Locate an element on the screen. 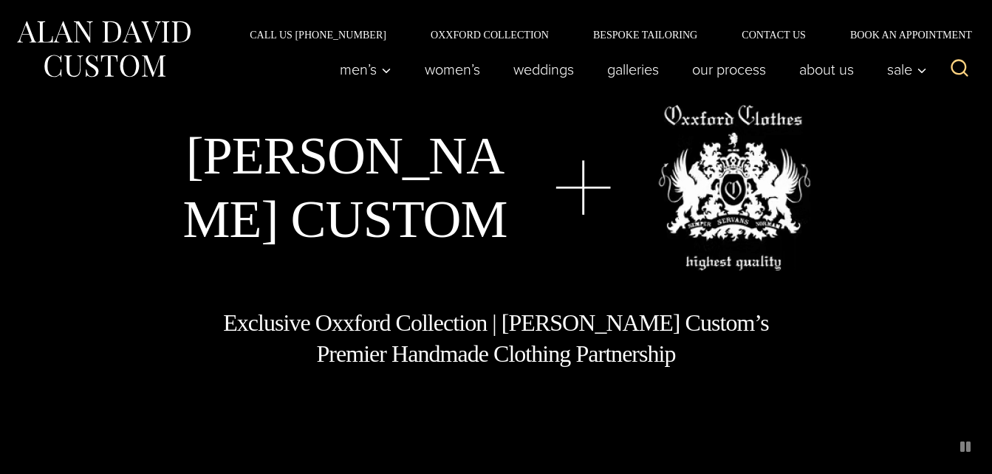 This screenshot has height=474, width=992. span: Men’s is located at coordinates (366, 69).